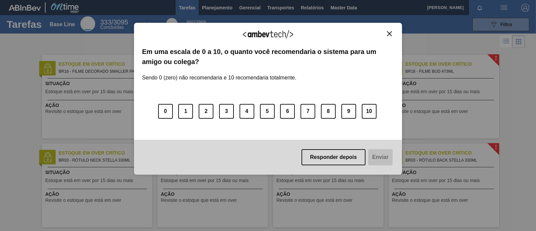 The width and height of the screenshot is (536, 231). What do you see at coordinates (186, 111) in the screenshot?
I see `button: 1` at bounding box center [186, 111].